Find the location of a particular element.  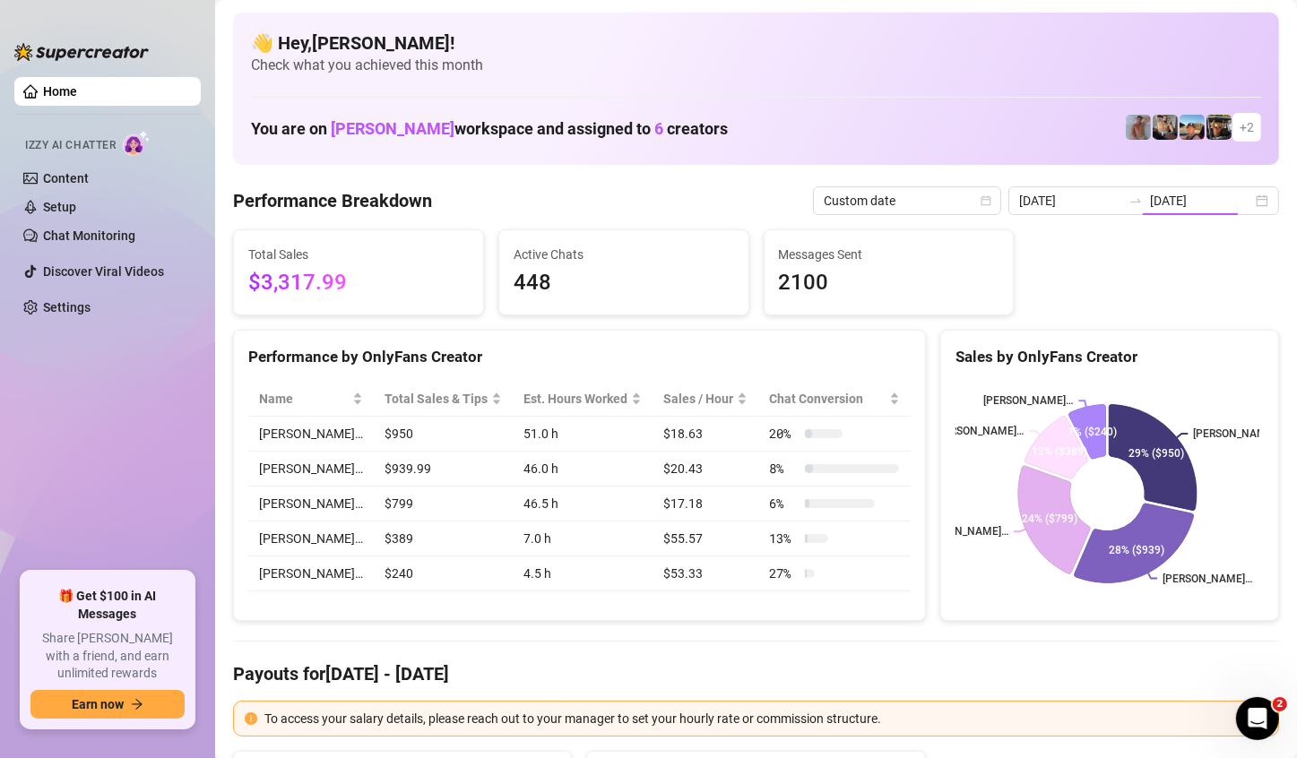

span: 27 % is located at coordinates (783, 574).